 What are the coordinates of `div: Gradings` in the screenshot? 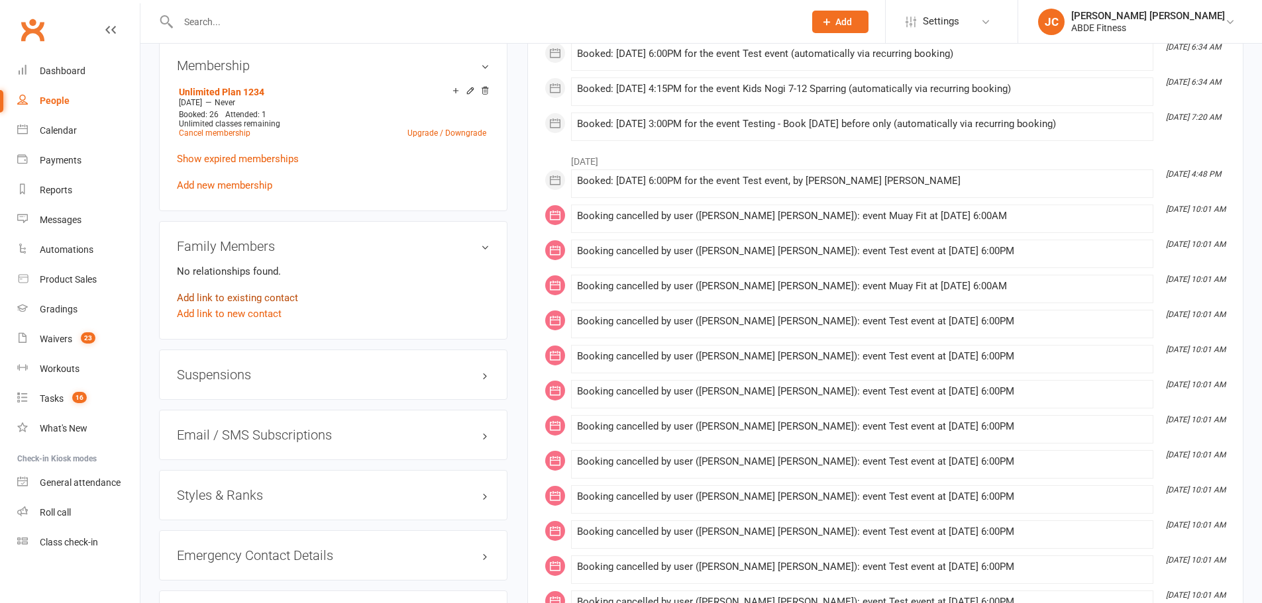 It's located at (58, 309).